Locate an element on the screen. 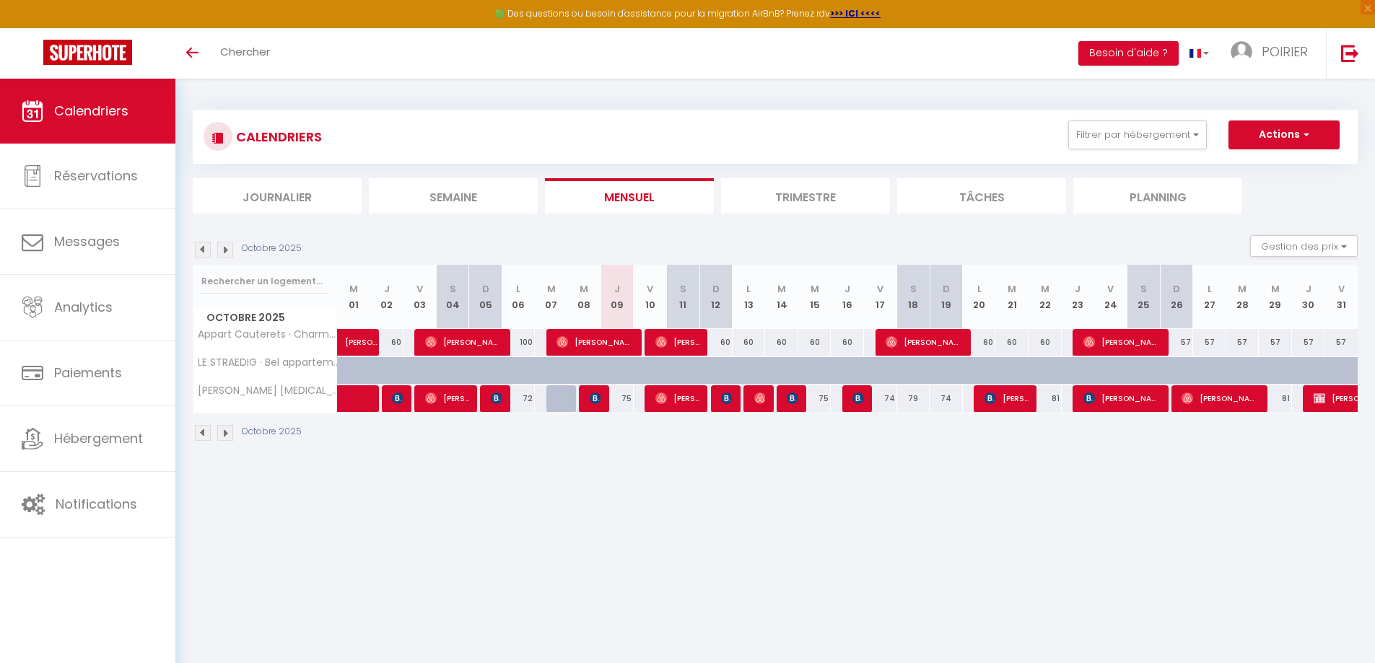 Image resolution: width=1375 pixels, height=663 pixels. th: 15 is located at coordinates (815, 297).